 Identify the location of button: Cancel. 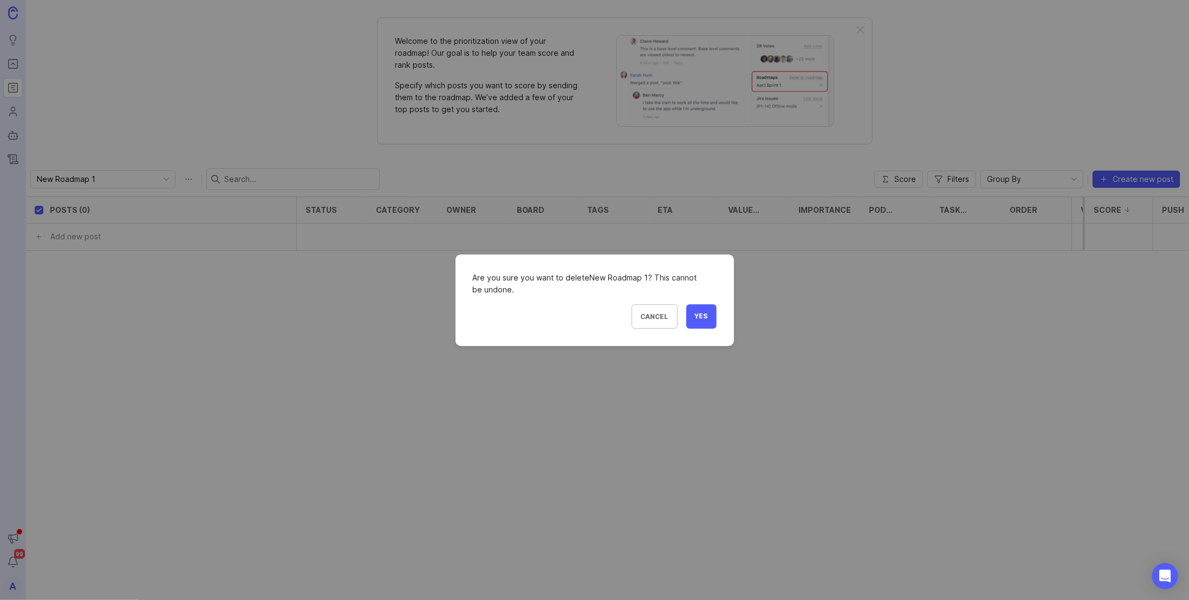
(655, 316).